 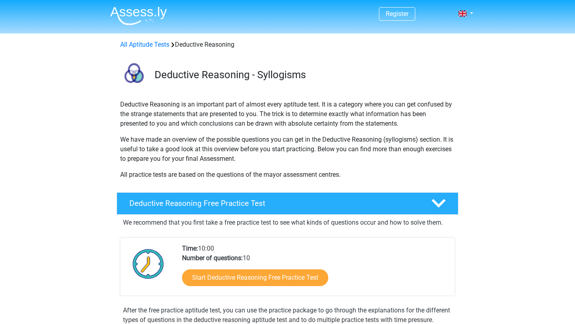 What do you see at coordinates (397, 14) in the screenshot?
I see `a: Register` at bounding box center [397, 14].